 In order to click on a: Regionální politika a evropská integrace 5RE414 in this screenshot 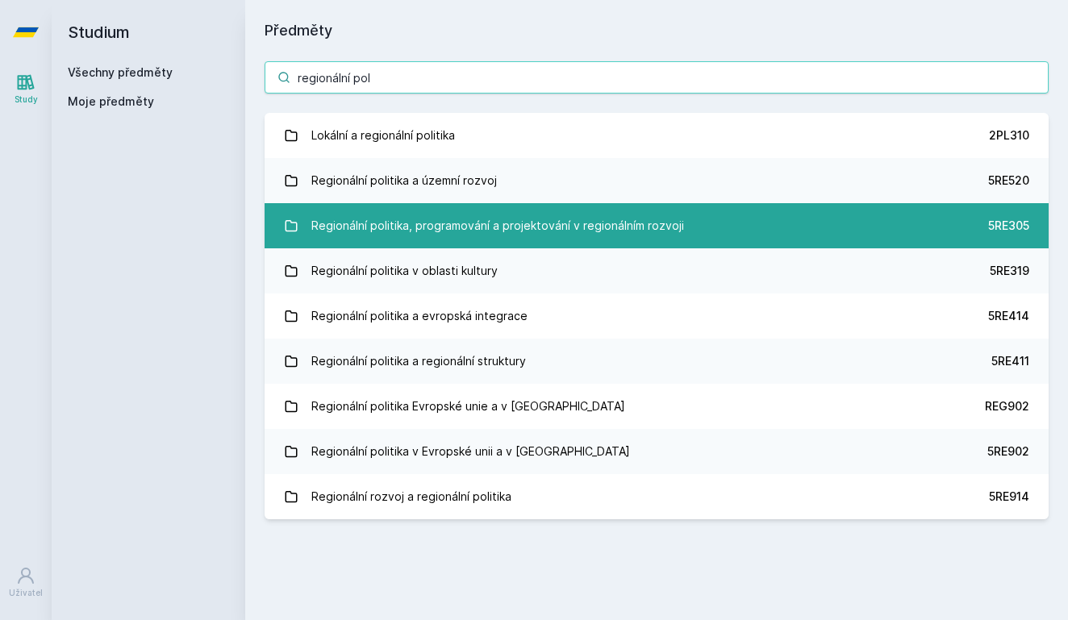, I will do `click(657, 316)`.